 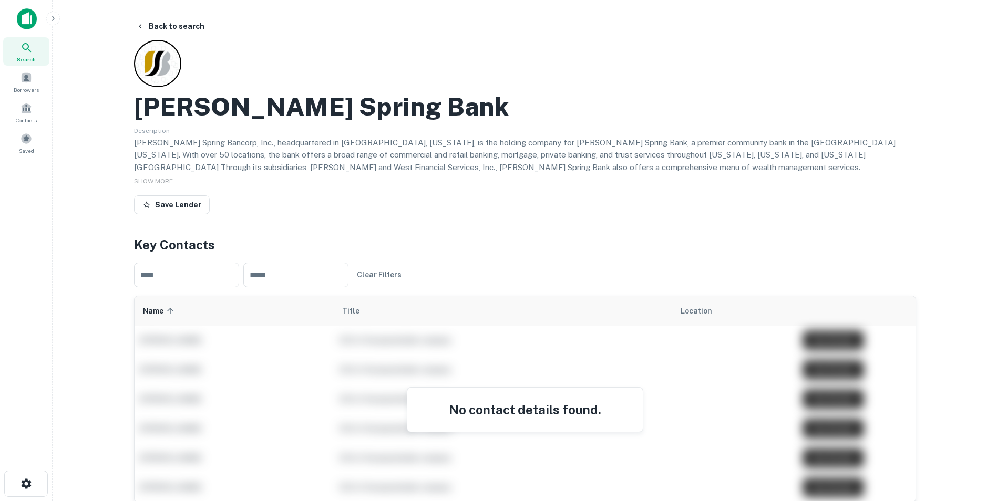 What do you see at coordinates (970, 442) in the screenshot?
I see `div: Chat Widget` at bounding box center [970, 442].